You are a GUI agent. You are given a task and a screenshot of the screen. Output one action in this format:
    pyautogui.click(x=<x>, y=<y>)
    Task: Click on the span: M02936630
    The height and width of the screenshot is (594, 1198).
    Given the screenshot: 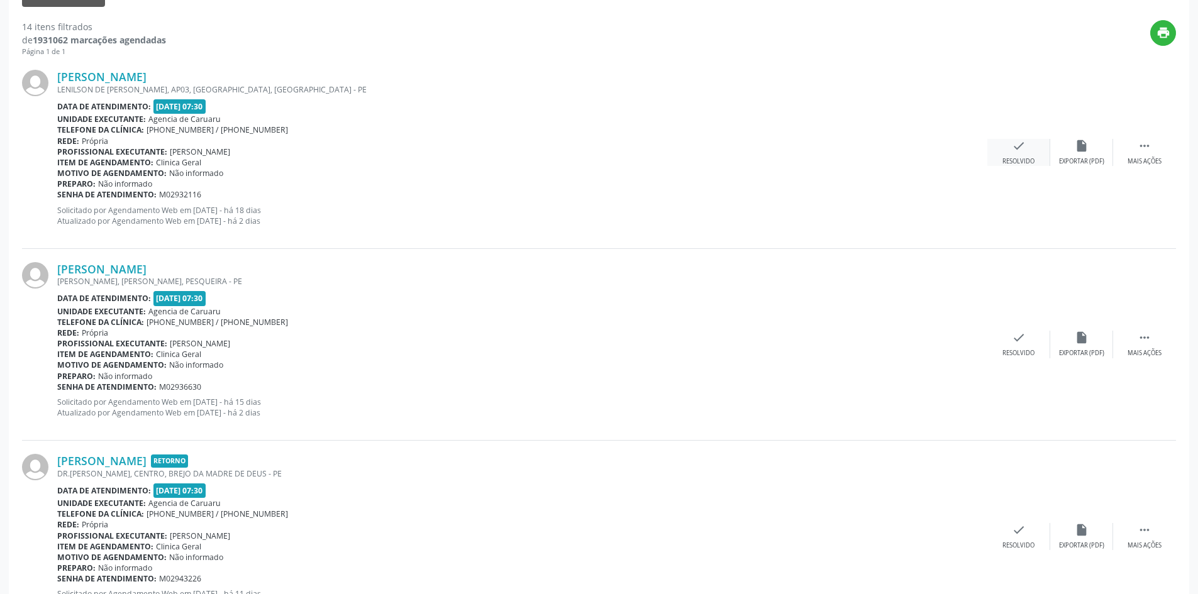 What is the action you would take?
    pyautogui.click(x=180, y=387)
    